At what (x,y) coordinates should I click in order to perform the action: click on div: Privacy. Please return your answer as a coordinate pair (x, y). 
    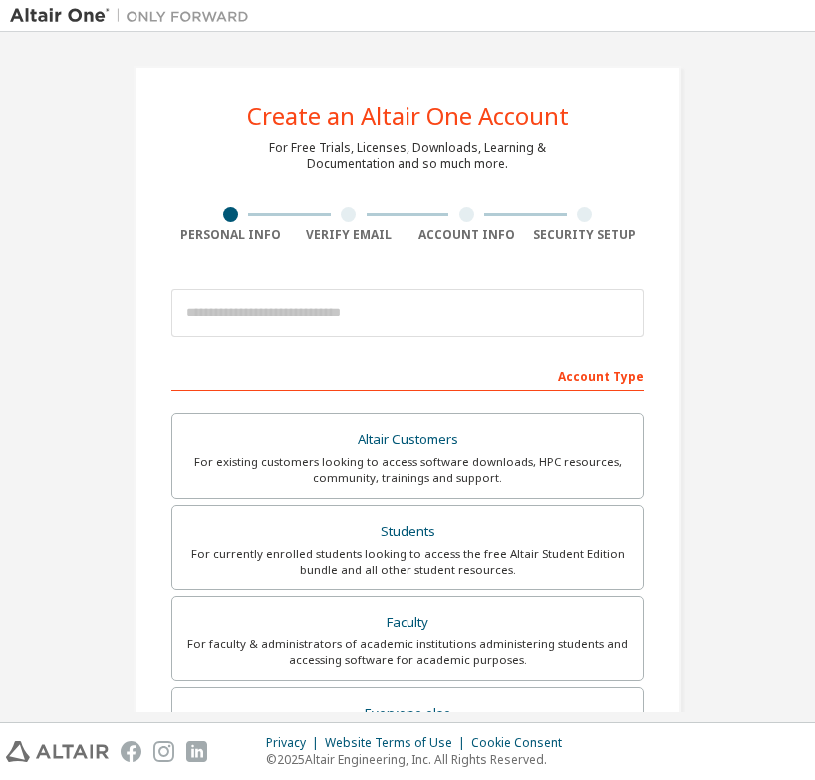
    Looking at the image, I should click on (295, 743).